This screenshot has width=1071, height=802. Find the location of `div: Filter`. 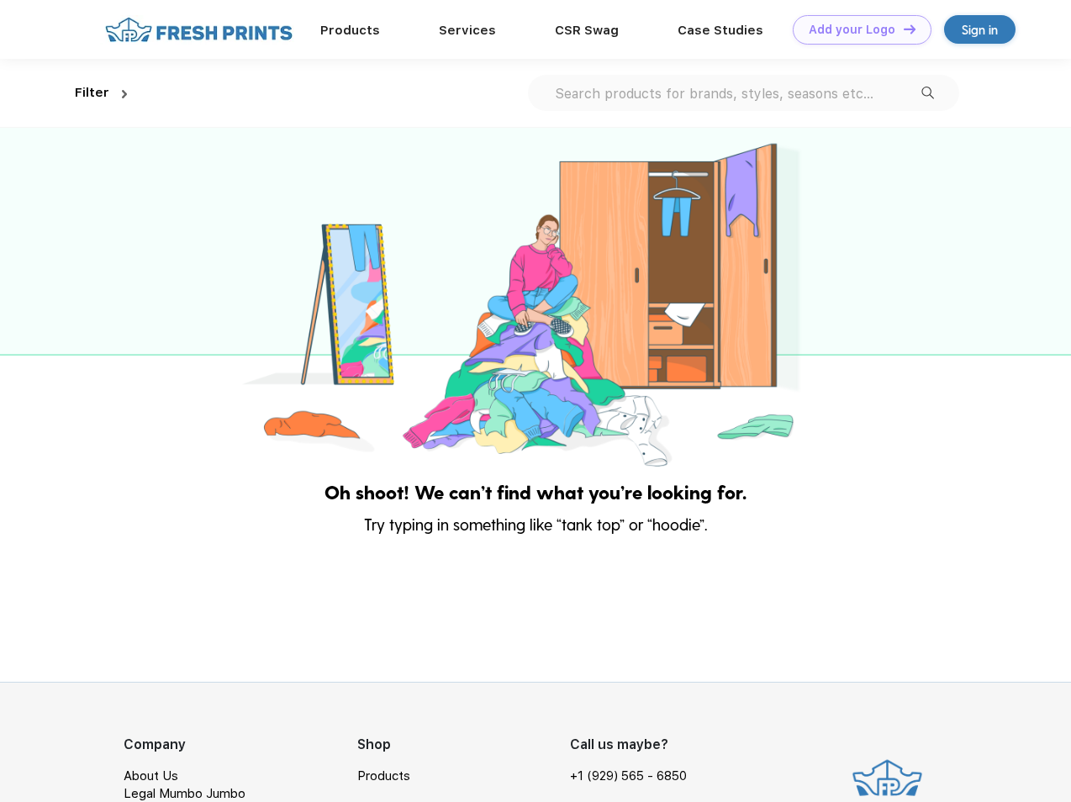

div: Filter is located at coordinates (92, 92).